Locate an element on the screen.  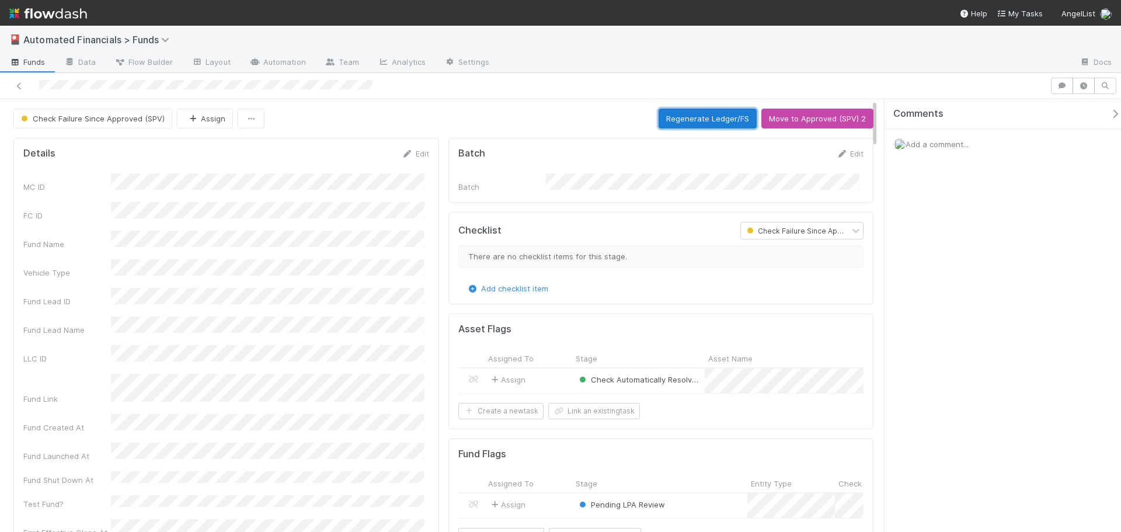
div: Fund Launched At is located at coordinates (67, 456).